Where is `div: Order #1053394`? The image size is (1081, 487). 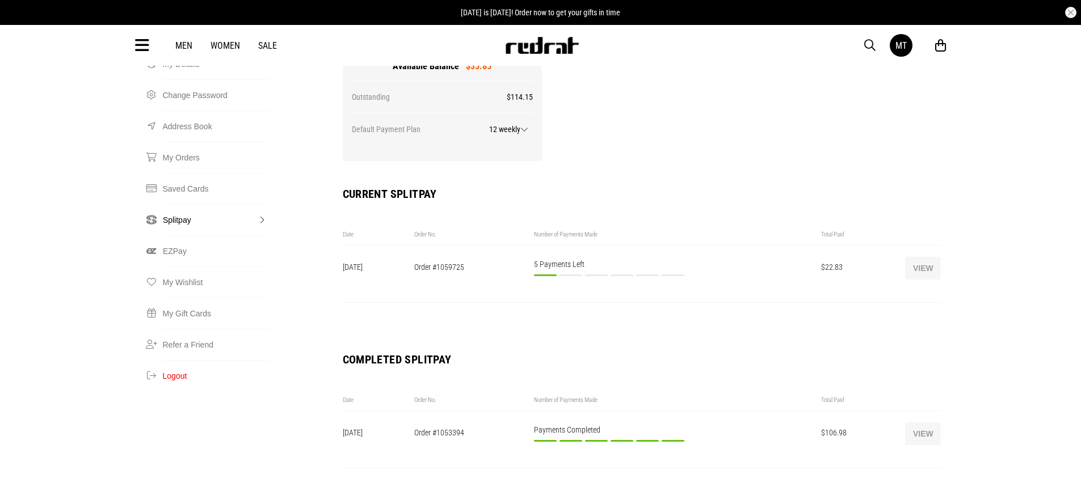
div: Order #1053394 is located at coordinates (474, 440).